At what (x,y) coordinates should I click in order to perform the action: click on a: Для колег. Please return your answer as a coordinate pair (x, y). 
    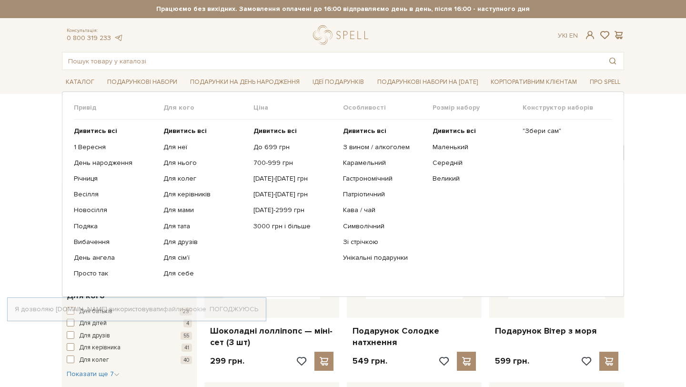
    Looking at the image, I should click on (204, 179).